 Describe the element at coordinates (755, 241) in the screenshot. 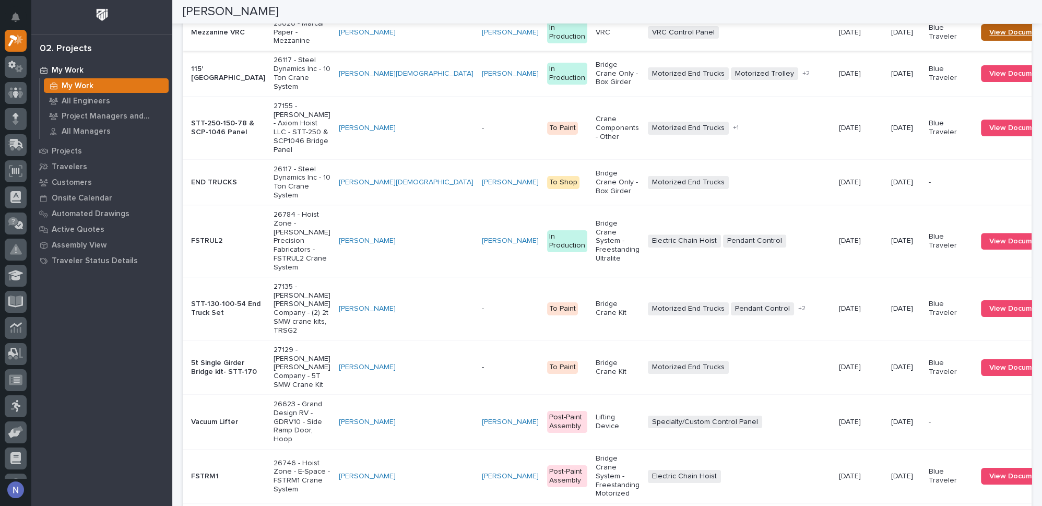

I see `span: Pendant Control` at that location.